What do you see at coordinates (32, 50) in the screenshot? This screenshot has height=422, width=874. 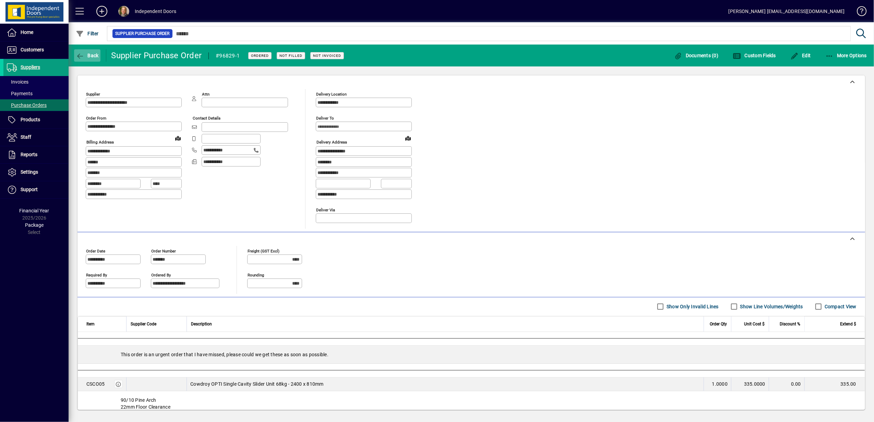 I see `span: Customers` at bounding box center [32, 50].